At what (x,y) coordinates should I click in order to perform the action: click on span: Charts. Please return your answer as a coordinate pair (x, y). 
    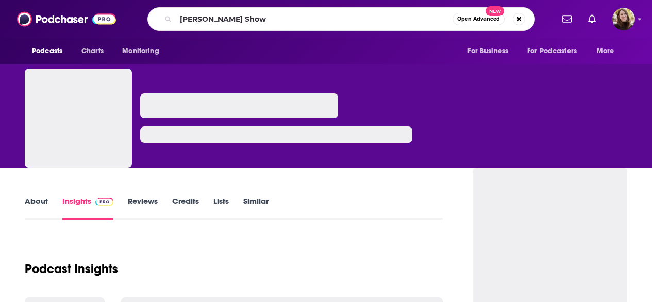
    Looking at the image, I should click on (92, 51).